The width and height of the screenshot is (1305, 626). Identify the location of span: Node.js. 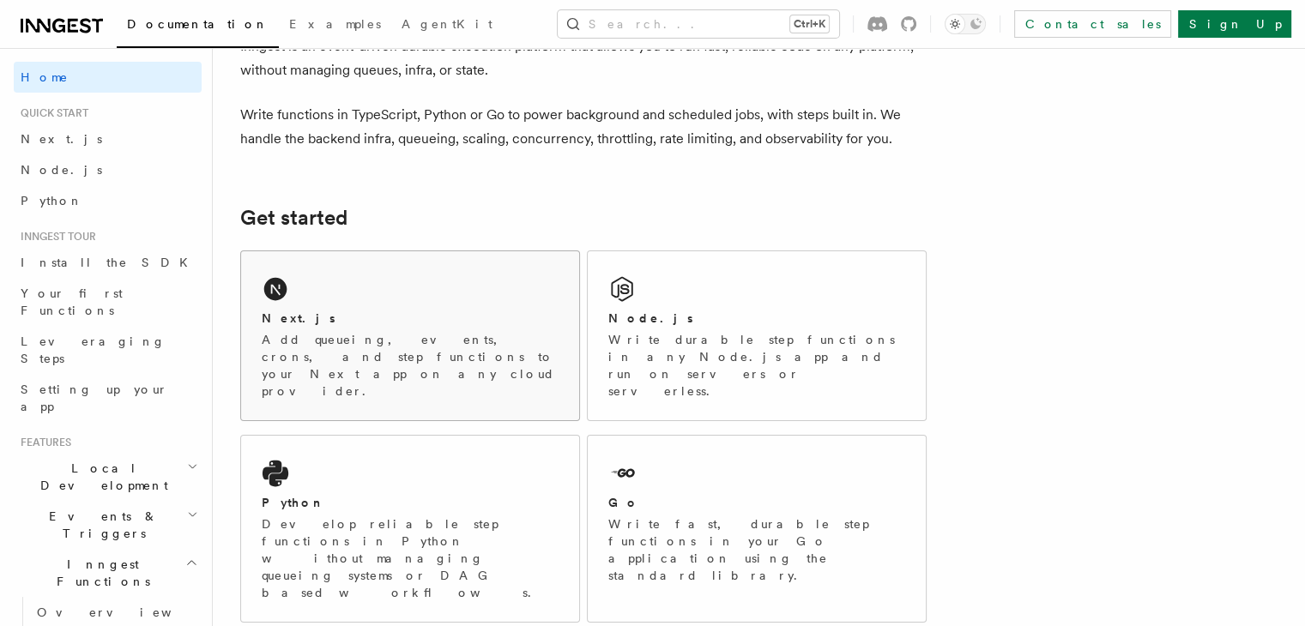
(61, 170).